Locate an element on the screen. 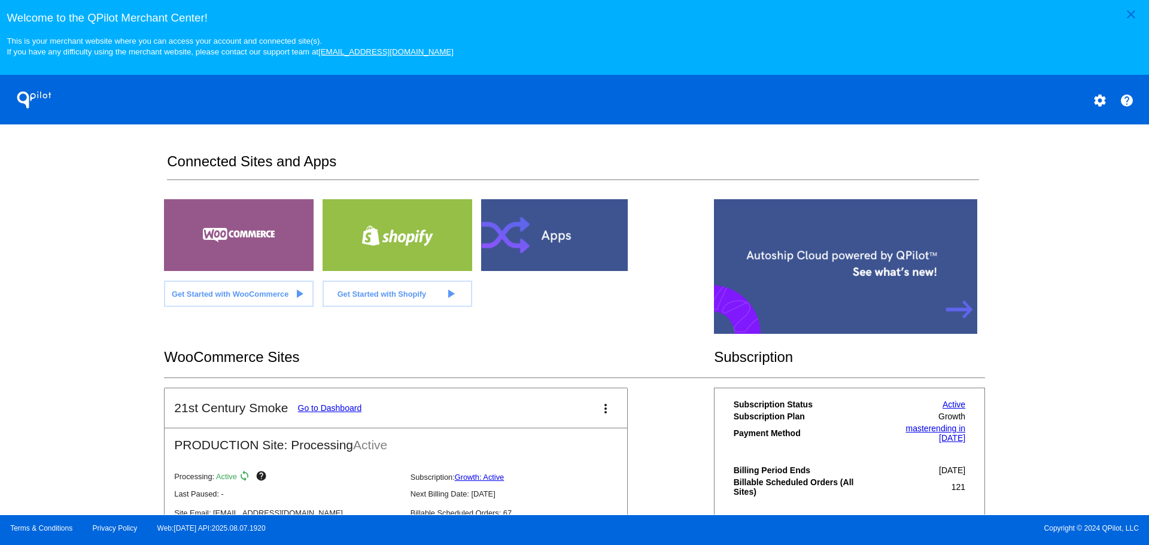 The image size is (1149, 545). th: Billing Period Ends is located at coordinates (805, 470).